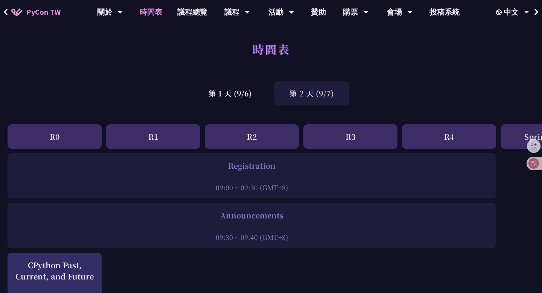 This screenshot has width=542, height=293. What do you see at coordinates (252, 237) in the screenshot?
I see `div: 09:30 ~ 09:40 (GMT+8)` at bounding box center [252, 237].